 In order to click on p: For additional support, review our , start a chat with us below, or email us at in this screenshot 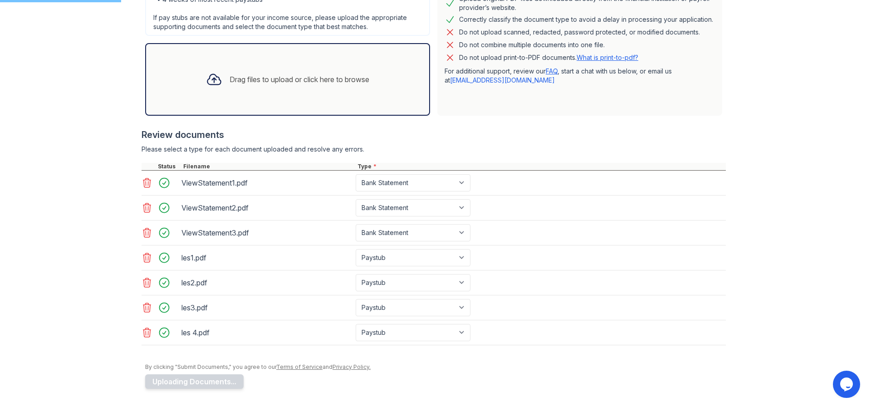, I will do `click(579, 76)`.